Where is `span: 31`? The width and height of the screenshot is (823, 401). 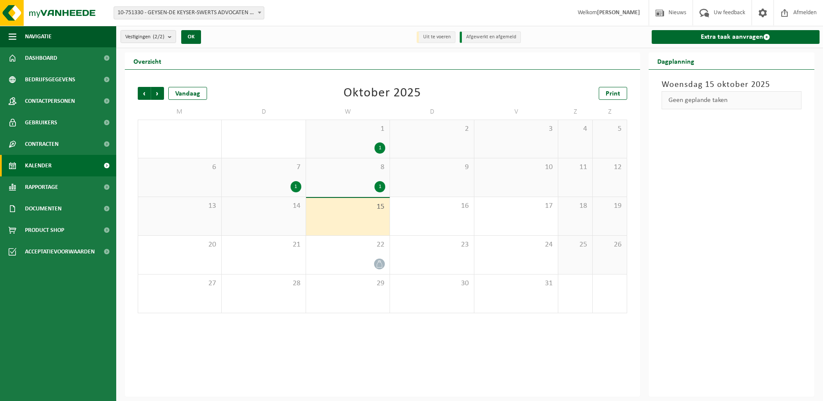 span: 31 is located at coordinates (516, 284).